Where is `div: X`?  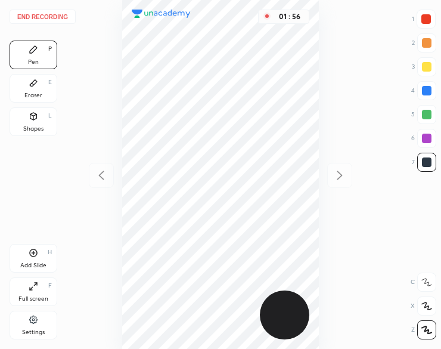
div: X is located at coordinates (423, 306).